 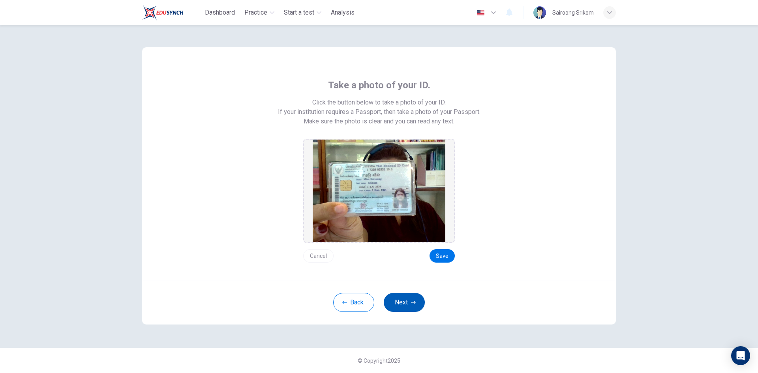 I want to click on img: preview screemshot, so click(x=379, y=191).